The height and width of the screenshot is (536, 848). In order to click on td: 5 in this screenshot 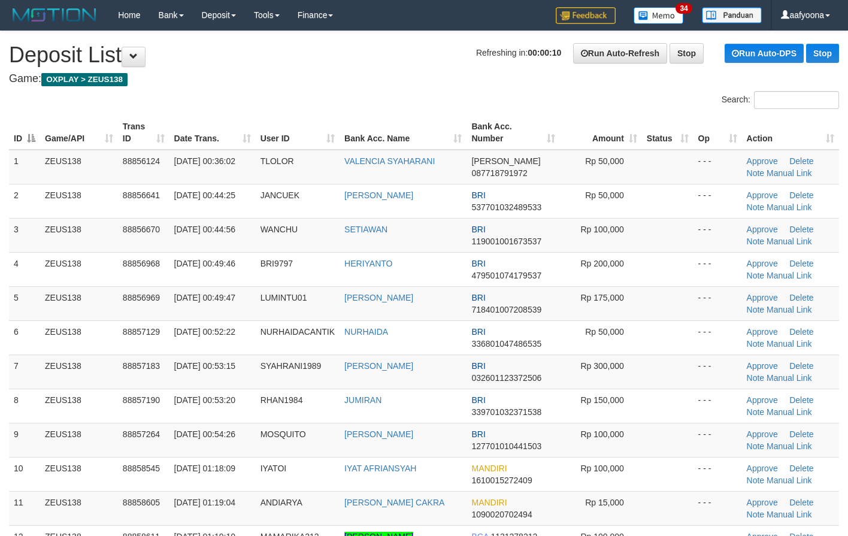, I will do `click(25, 303)`.